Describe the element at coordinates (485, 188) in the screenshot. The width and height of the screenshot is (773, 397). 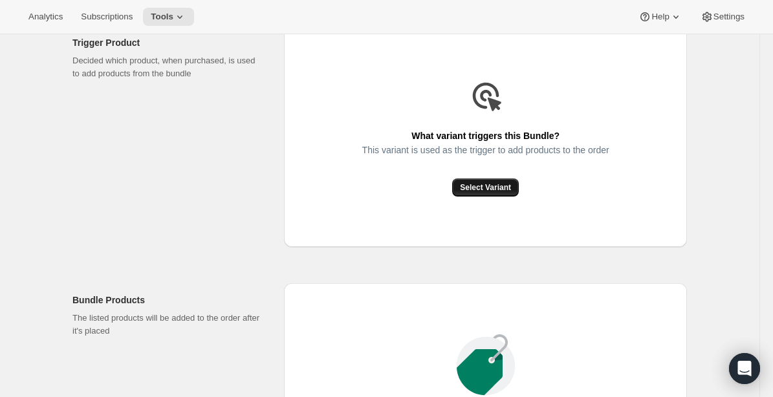
I see `span: Select Variant` at that location.